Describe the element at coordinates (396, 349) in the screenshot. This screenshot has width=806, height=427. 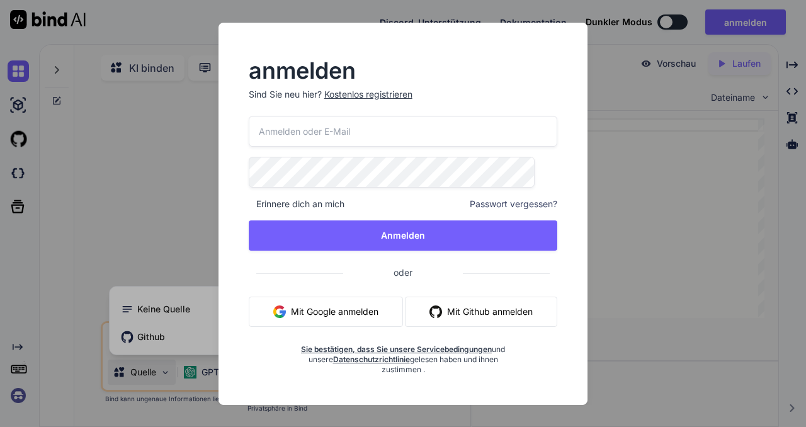
I see `a: Sie bestätigen, dass Sie unsere Servicebedingungen` at that location.